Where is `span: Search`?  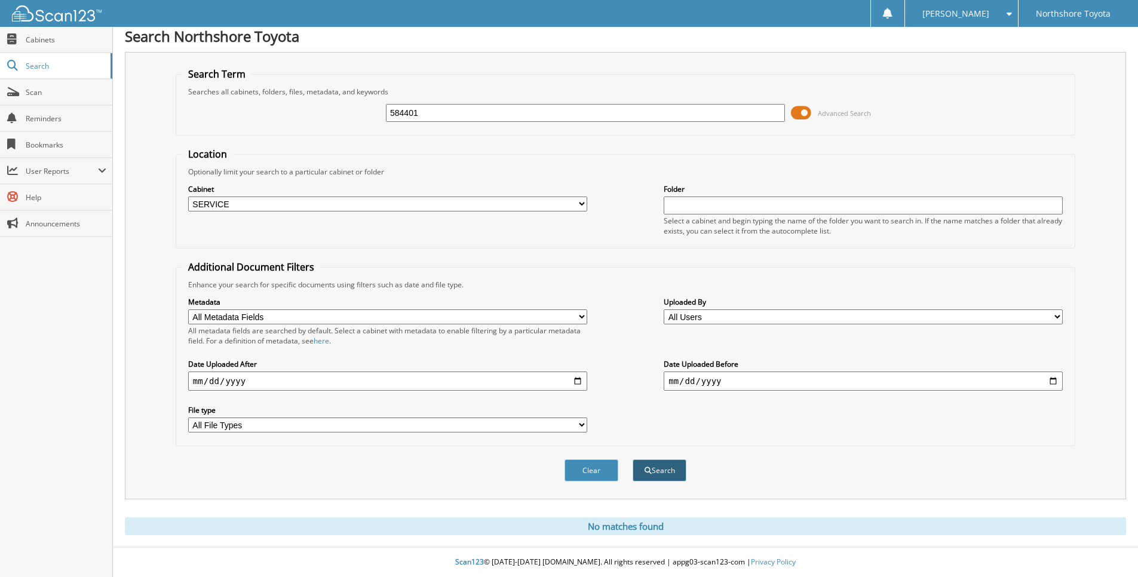
span: Search is located at coordinates (65, 66).